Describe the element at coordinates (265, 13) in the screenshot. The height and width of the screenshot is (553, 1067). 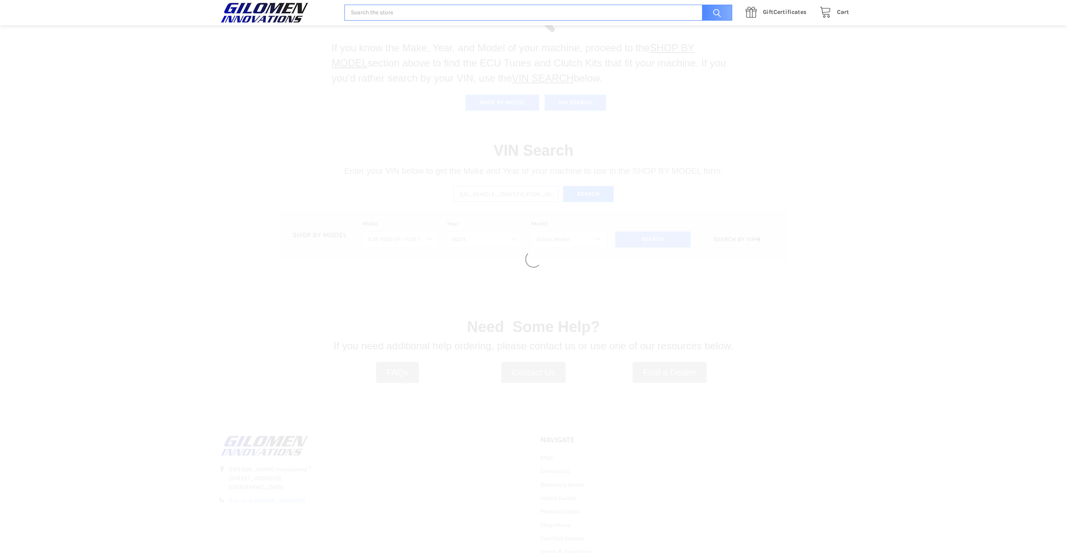
I see `img: GILOMEN INNOVATIONS` at that location.